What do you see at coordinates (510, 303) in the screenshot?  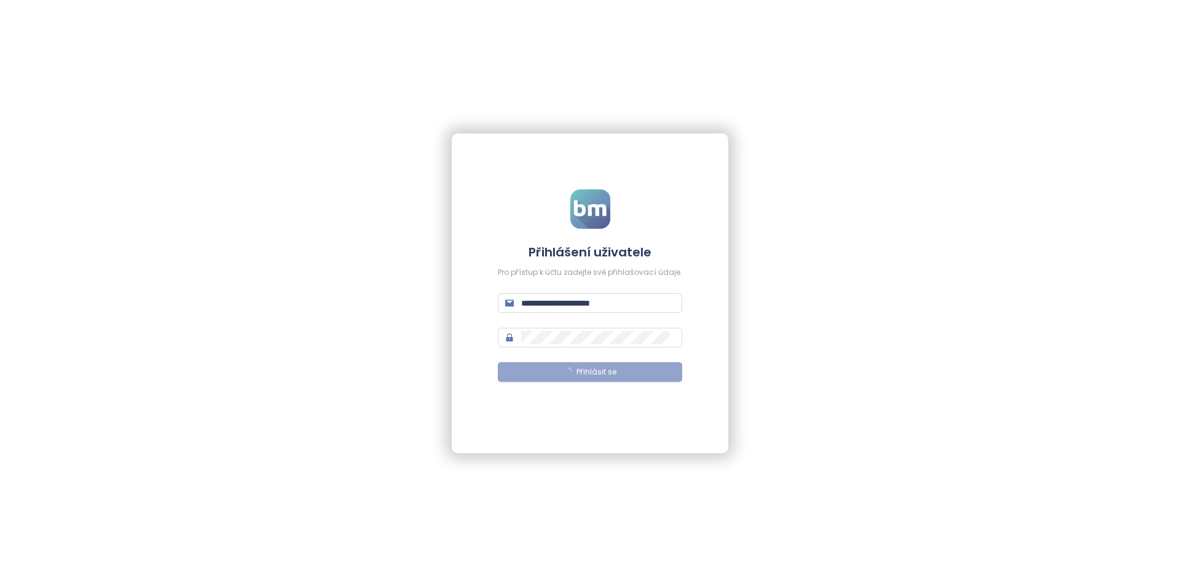 I see `span: mail` at bounding box center [510, 303].